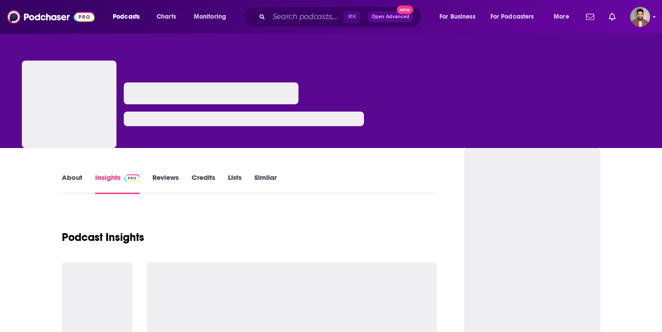  I want to click on span: New, so click(405, 10).